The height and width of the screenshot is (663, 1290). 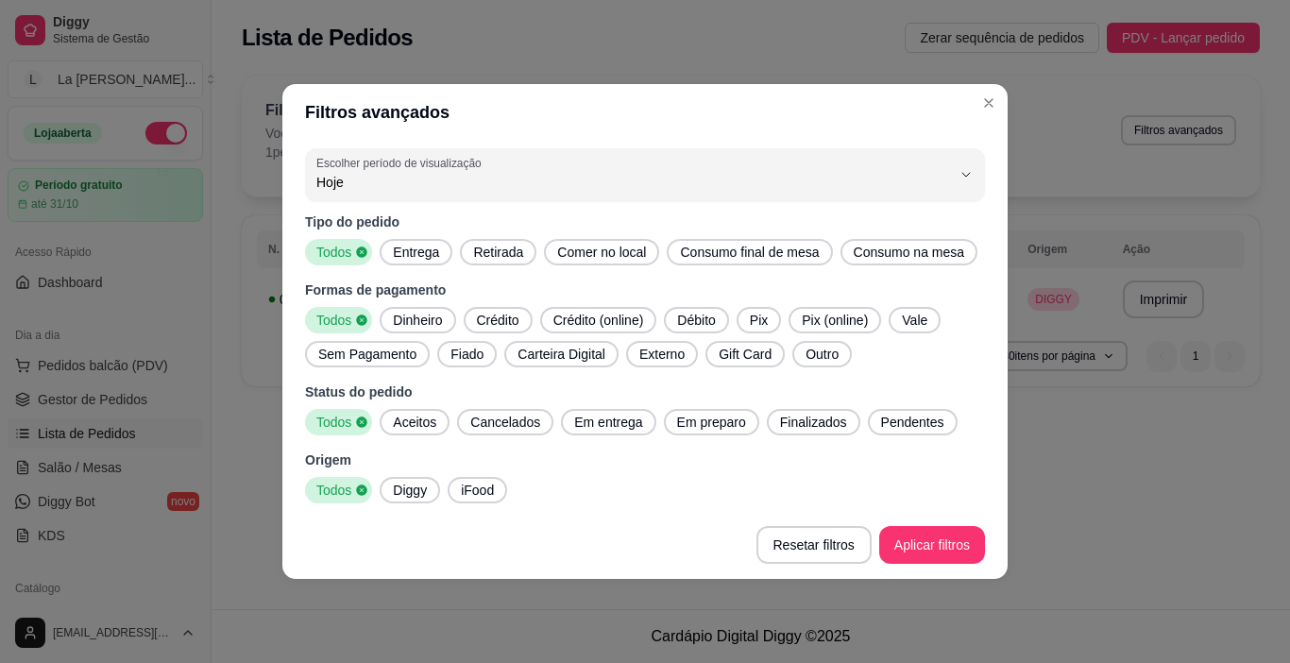 What do you see at coordinates (822, 354) in the screenshot?
I see `span: Outro` at bounding box center [822, 354].